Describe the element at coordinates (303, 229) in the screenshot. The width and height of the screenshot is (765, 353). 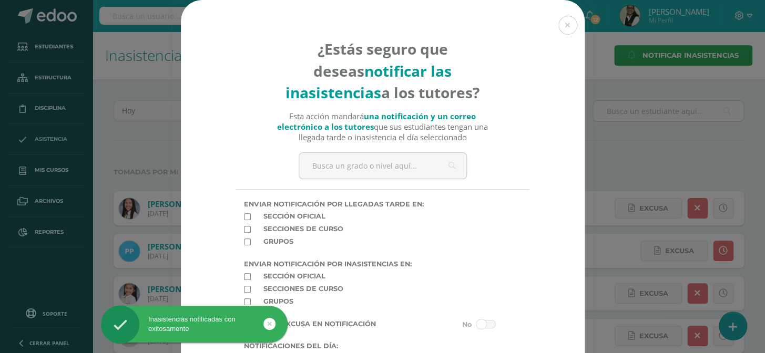
I see `label: Secciones de Curso` at that location.